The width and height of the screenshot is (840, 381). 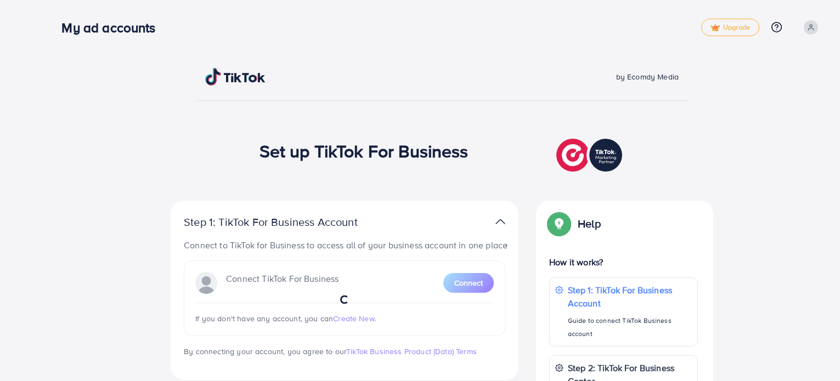 What do you see at coordinates (364, 151) in the screenshot?
I see `h1: Set up TikTok For Business` at bounding box center [364, 151].